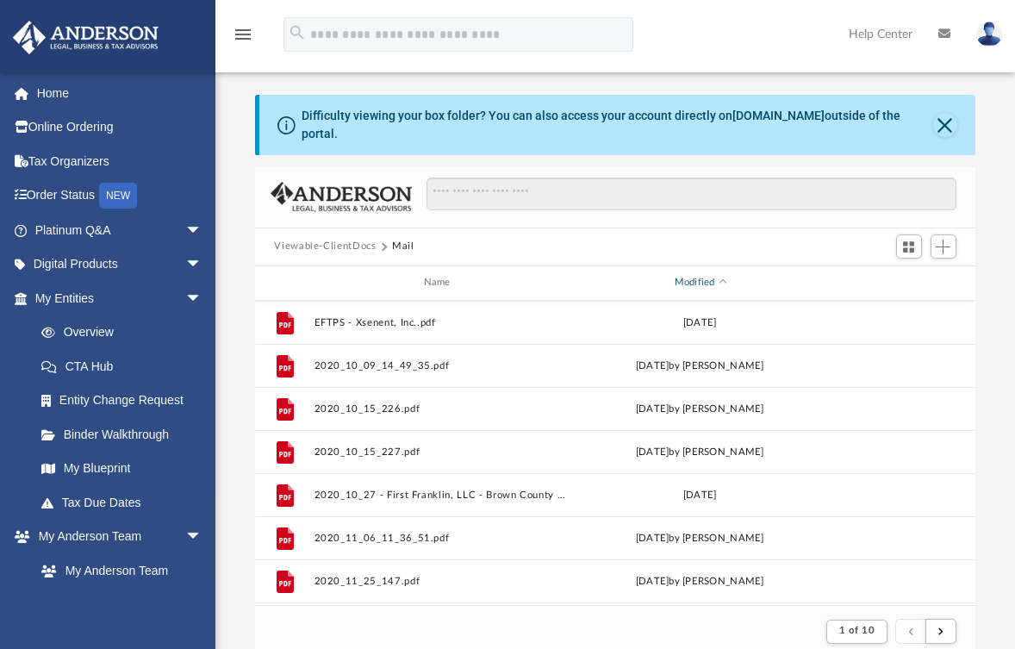  I want to click on a: Online Ordering, so click(120, 127).